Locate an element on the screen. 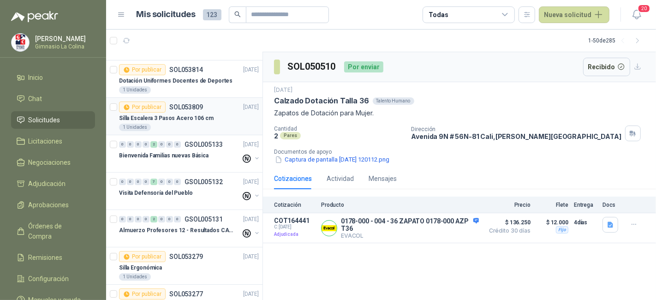 The image size is (656, 300). span: Órdenes de Compra is located at coordinates (57, 231).